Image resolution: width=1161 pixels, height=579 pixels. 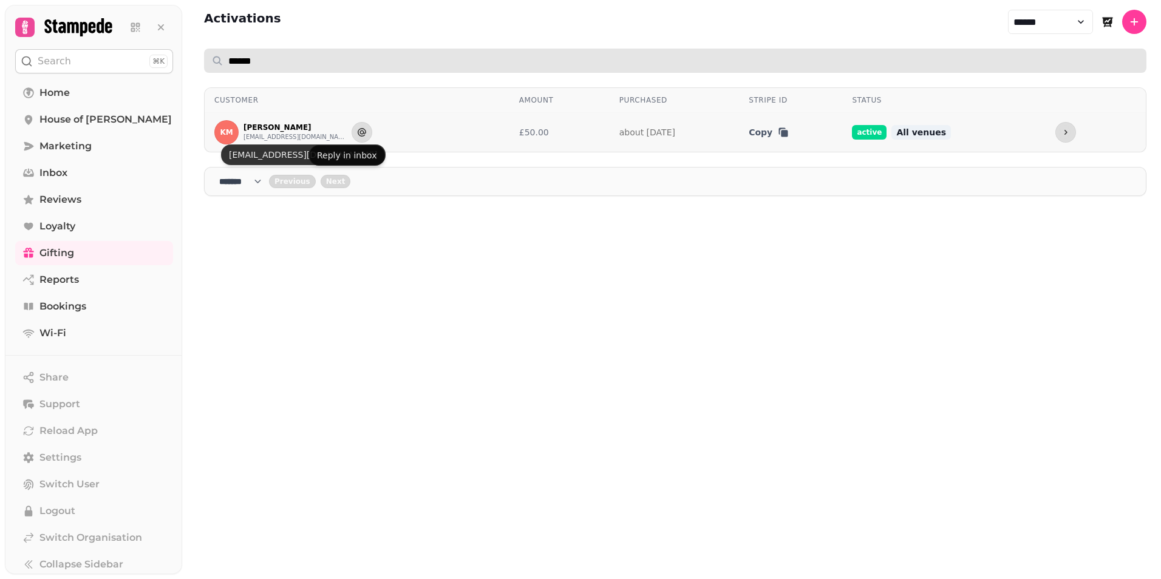 I want to click on button: next, so click(x=336, y=182).